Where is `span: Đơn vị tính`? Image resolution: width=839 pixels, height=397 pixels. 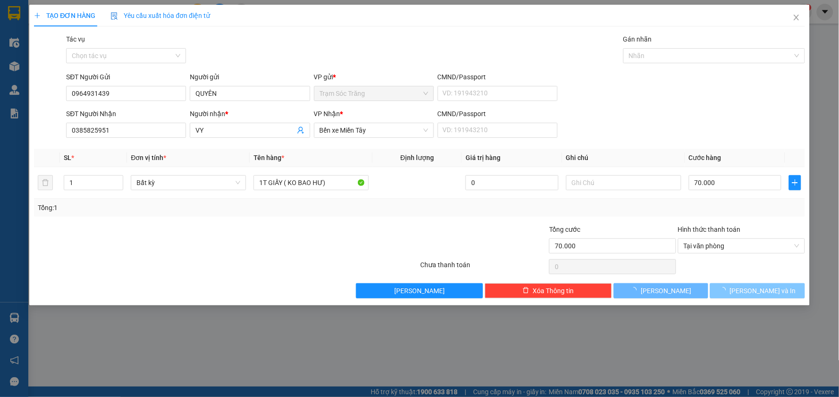
span: Đơn vị tính is located at coordinates (148, 158).